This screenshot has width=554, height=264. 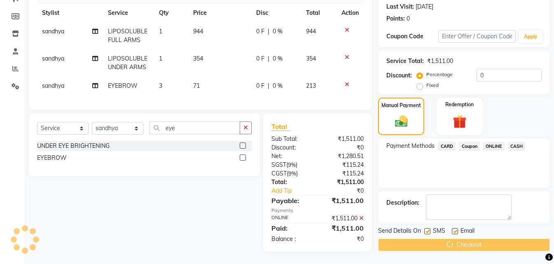 I want to click on span: EYEBROW, so click(x=123, y=86).